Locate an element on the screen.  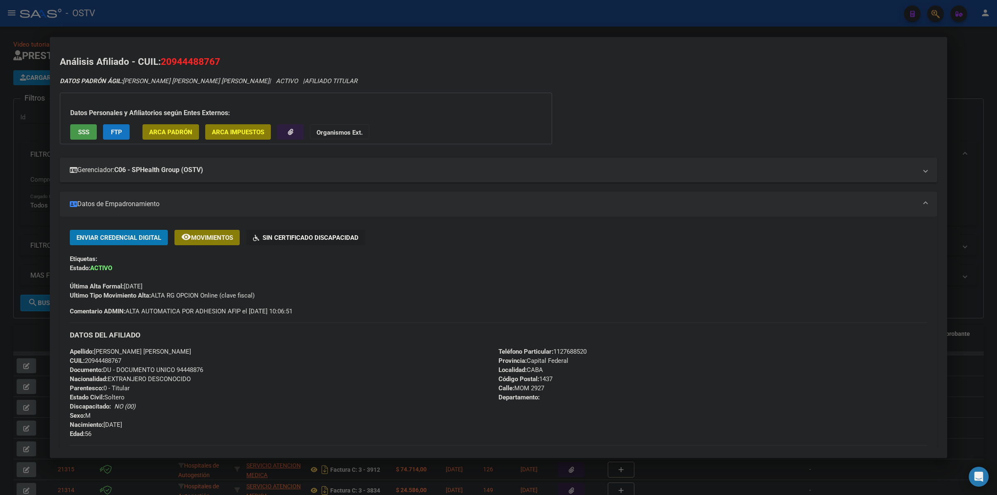
button: SSS is located at coordinates (84, 132).